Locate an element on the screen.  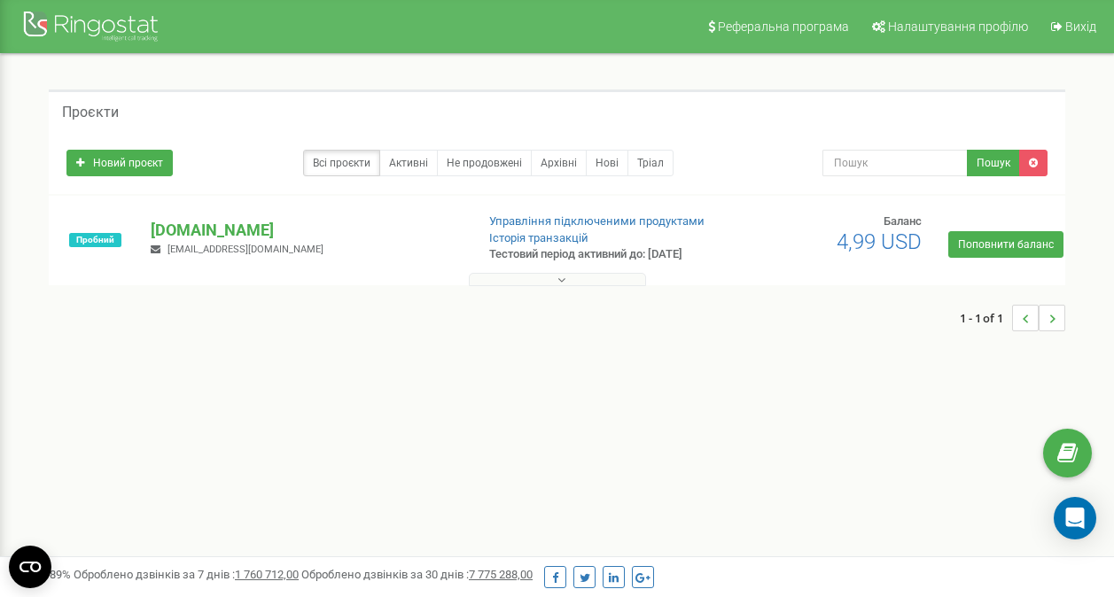
a: Управління підключеними продуктами is located at coordinates (596, 221).